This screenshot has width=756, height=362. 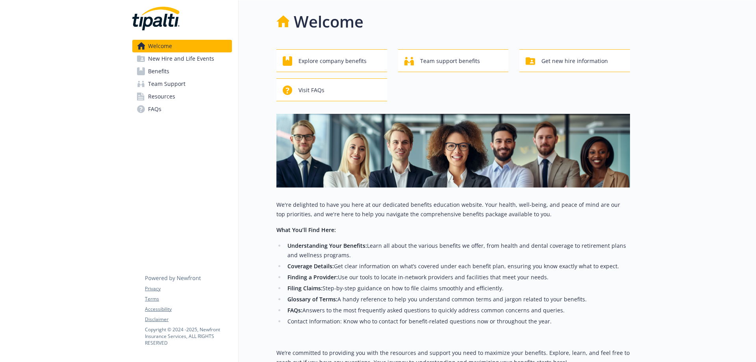 I want to click on span: Team Support, so click(x=166, y=84).